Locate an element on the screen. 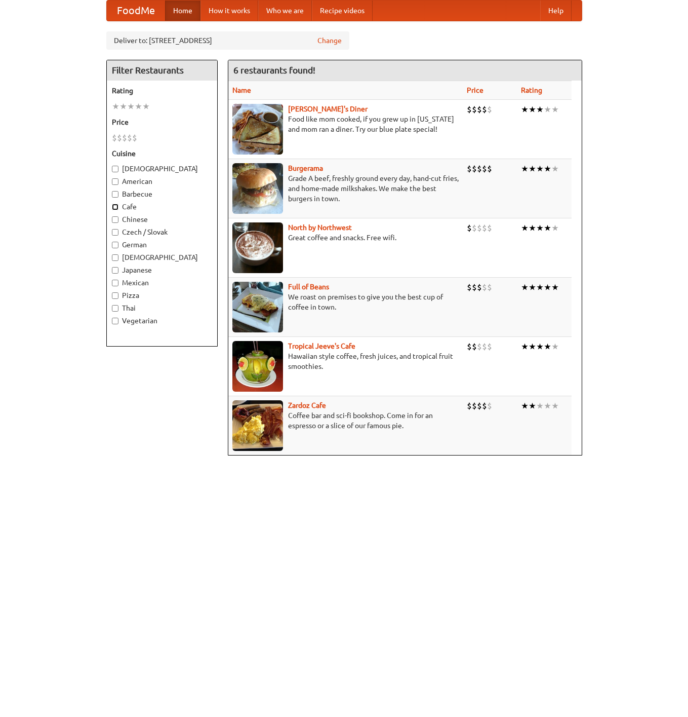 This screenshot has height=717, width=688. label: Mexican is located at coordinates (162, 283).